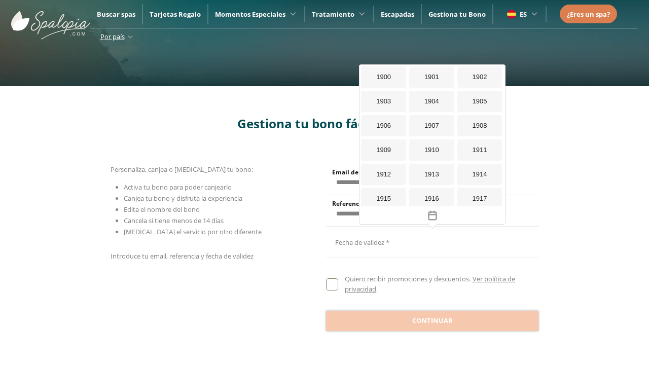  What do you see at coordinates (178, 187) in the screenshot?
I see `span: Activa tu bono para poder canjearlo` at bounding box center [178, 187].